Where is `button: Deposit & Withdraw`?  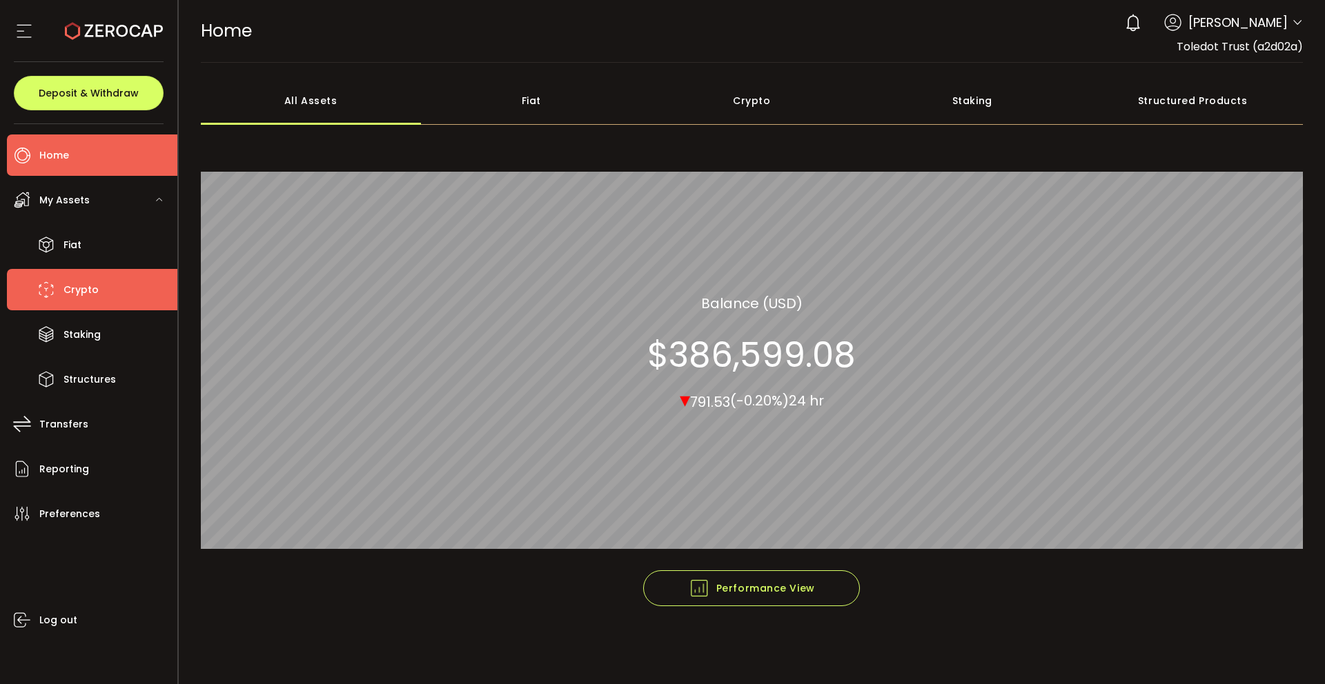 button: Deposit & Withdraw is located at coordinates (88, 93).